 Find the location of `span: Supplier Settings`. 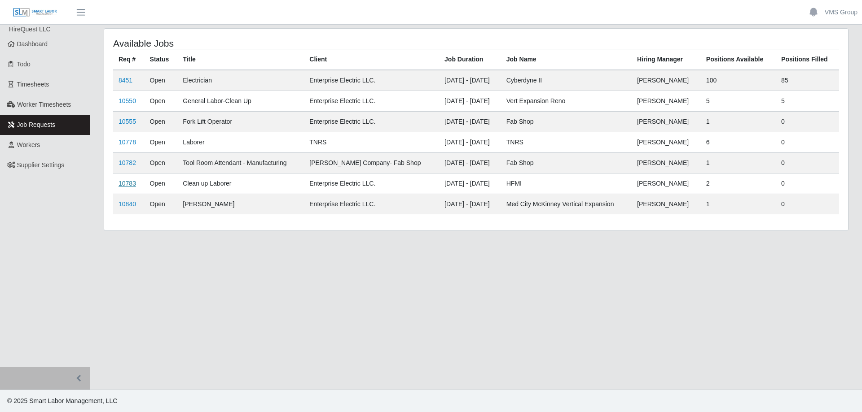

span: Supplier Settings is located at coordinates (41, 165).